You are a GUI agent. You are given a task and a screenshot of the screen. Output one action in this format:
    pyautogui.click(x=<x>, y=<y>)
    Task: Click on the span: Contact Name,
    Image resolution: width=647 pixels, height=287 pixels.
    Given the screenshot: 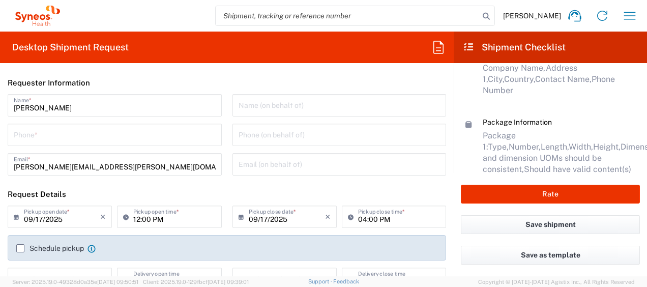 What is the action you would take?
    pyautogui.click(x=563, y=79)
    